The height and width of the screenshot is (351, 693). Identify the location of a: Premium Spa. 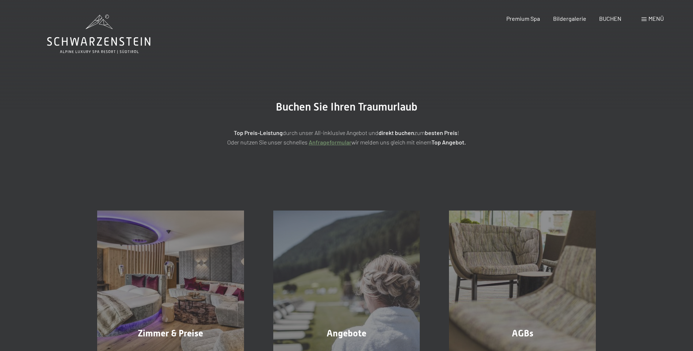
(523, 18).